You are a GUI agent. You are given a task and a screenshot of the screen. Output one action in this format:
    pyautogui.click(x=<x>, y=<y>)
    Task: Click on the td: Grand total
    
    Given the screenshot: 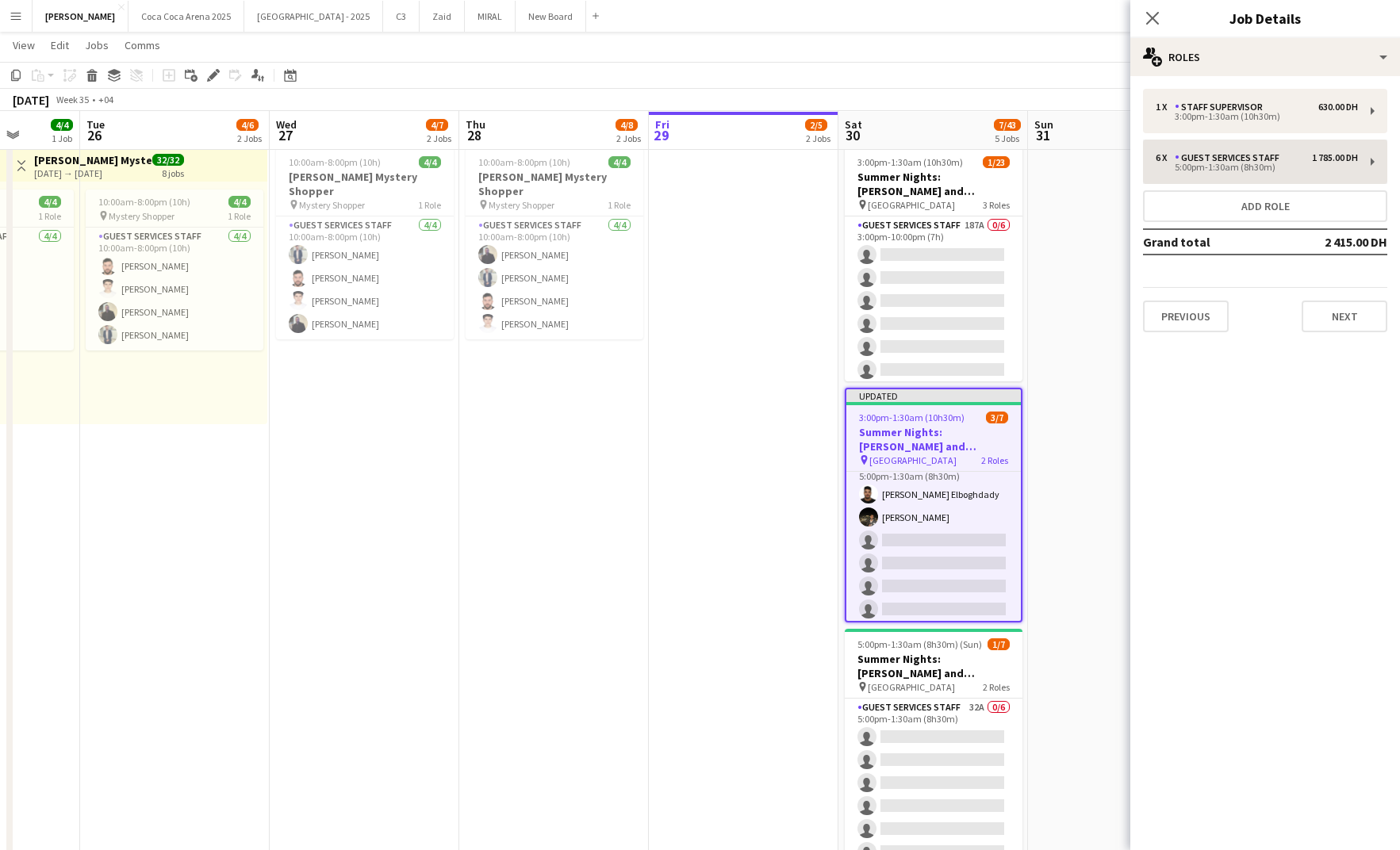 What is the action you would take?
    pyautogui.click(x=1215, y=242)
    